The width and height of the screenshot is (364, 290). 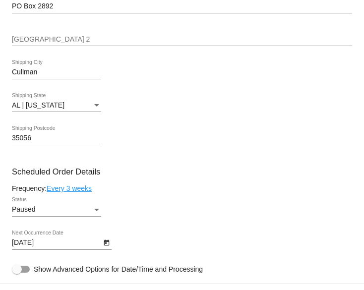 What do you see at coordinates (56, 243) in the screenshot?
I see `input: Next Occurrence Date` at bounding box center [56, 243].